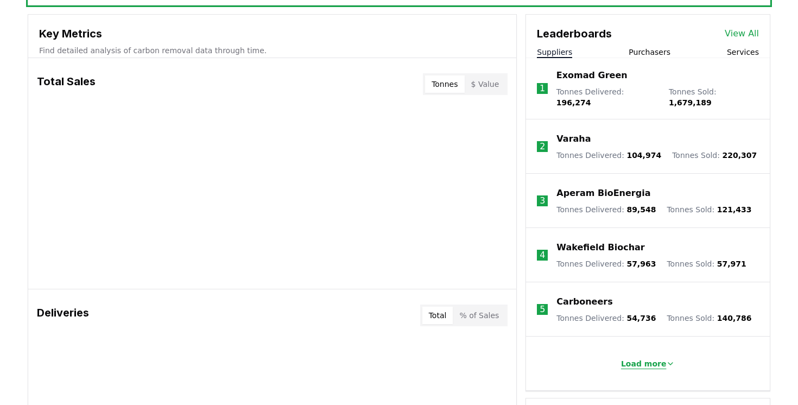 Image resolution: width=798 pixels, height=405 pixels. What do you see at coordinates (573, 139) in the screenshot?
I see `p: Varaha` at bounding box center [573, 139].